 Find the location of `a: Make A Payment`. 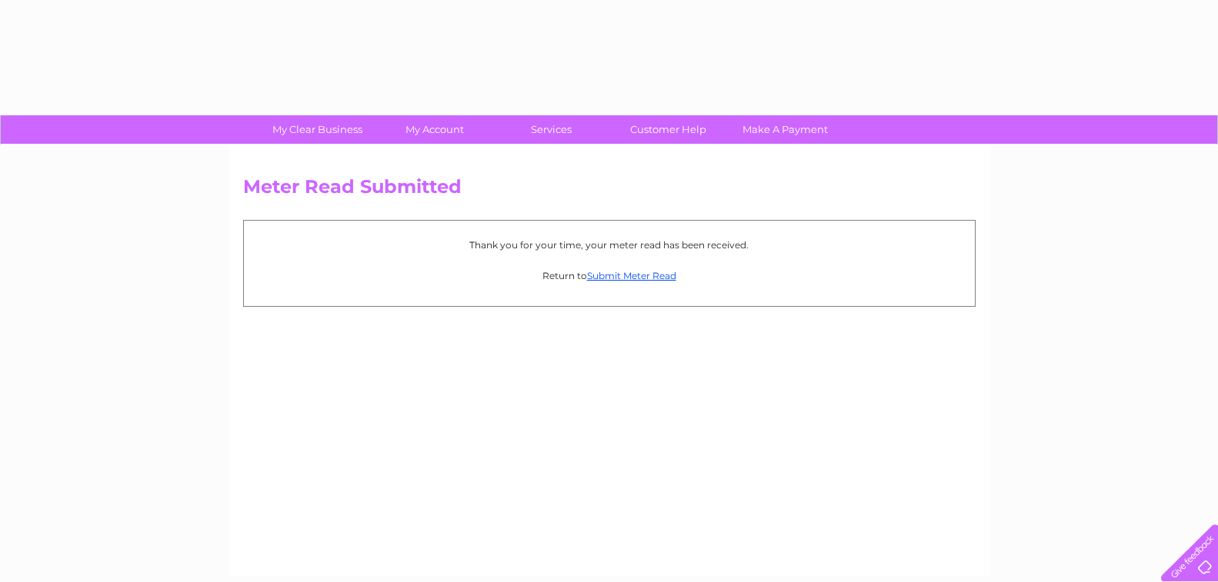

a: Make A Payment is located at coordinates (785, 129).